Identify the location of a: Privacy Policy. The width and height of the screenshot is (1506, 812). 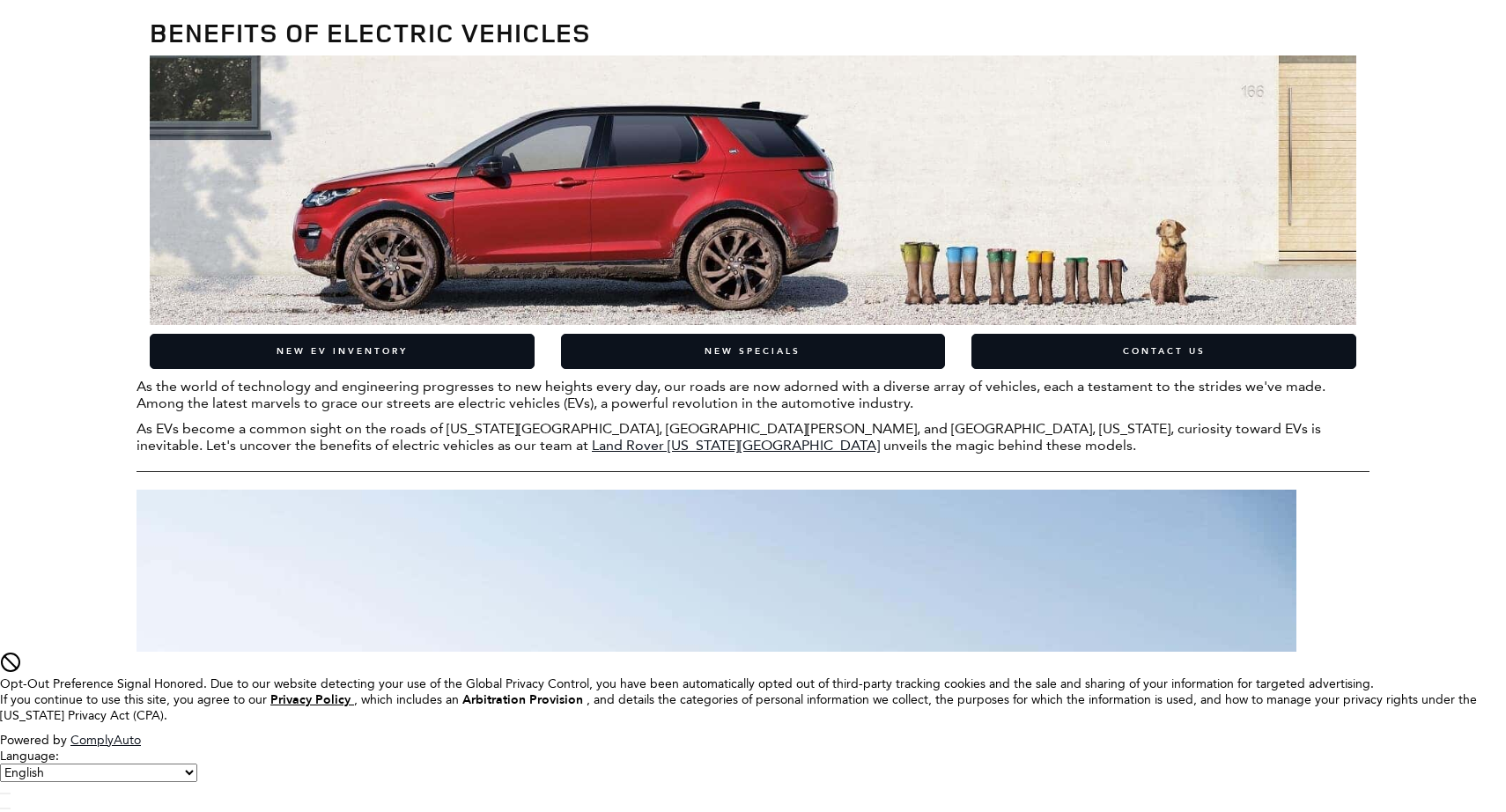
(312, 699).